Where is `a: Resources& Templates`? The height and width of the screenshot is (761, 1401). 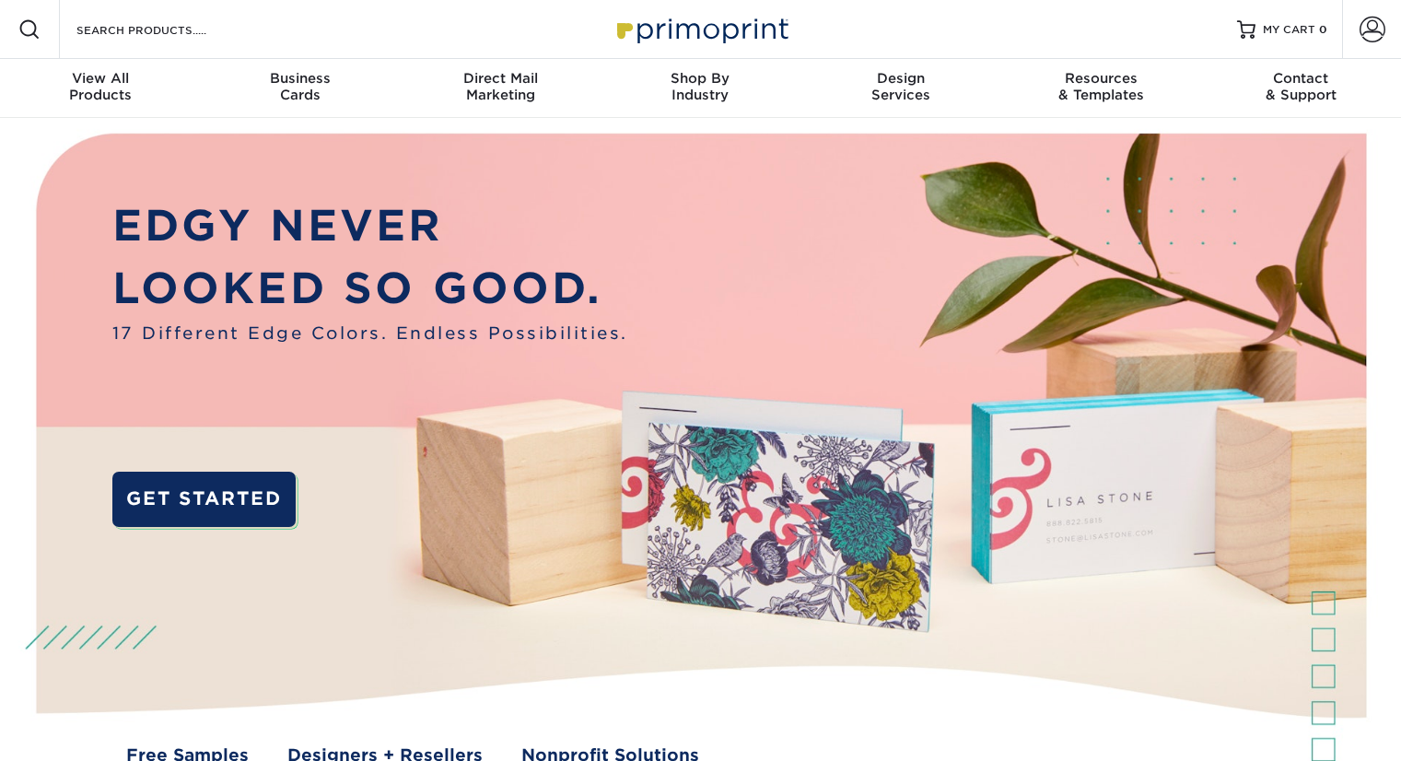 a: Resources& Templates is located at coordinates (1100, 88).